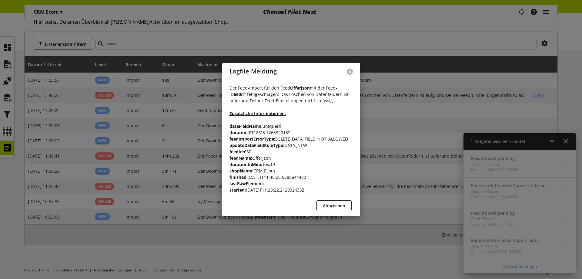 The image size is (582, 279). I want to click on b: duration:, so click(239, 132).